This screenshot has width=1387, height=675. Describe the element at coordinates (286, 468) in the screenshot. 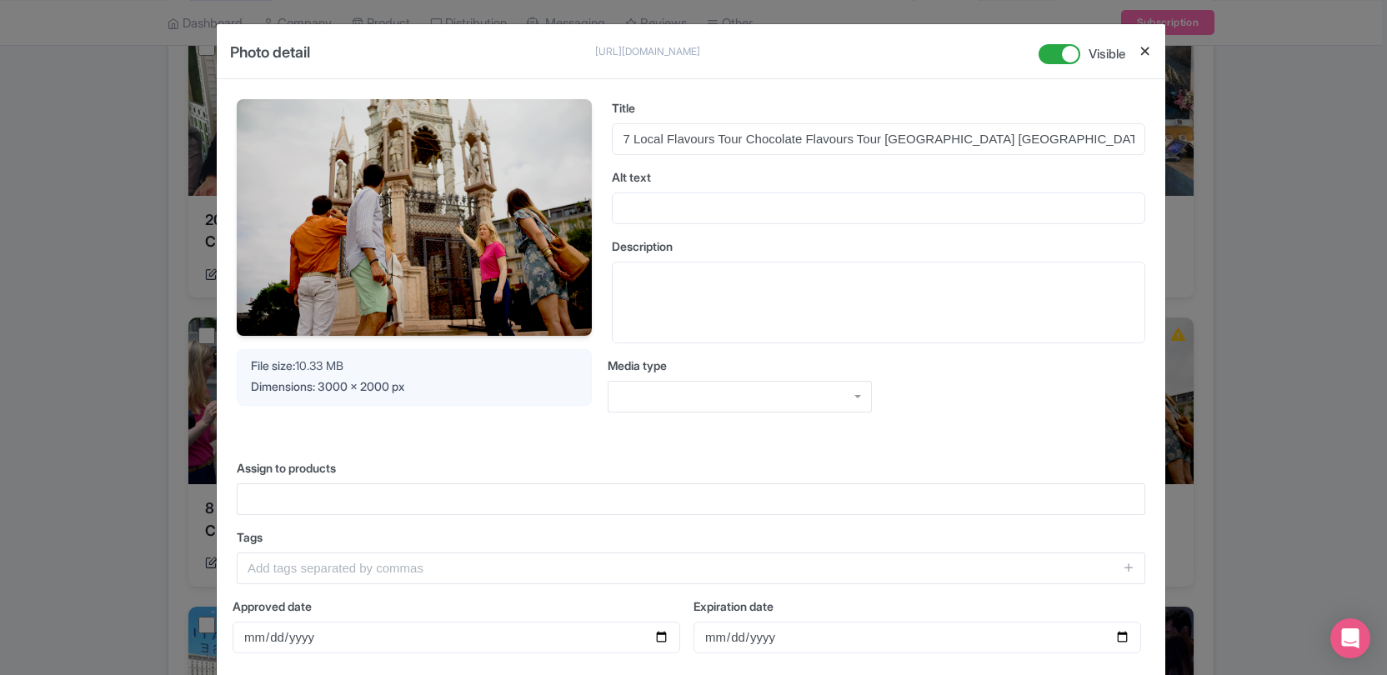

I see `span: Assign to products` at that location.